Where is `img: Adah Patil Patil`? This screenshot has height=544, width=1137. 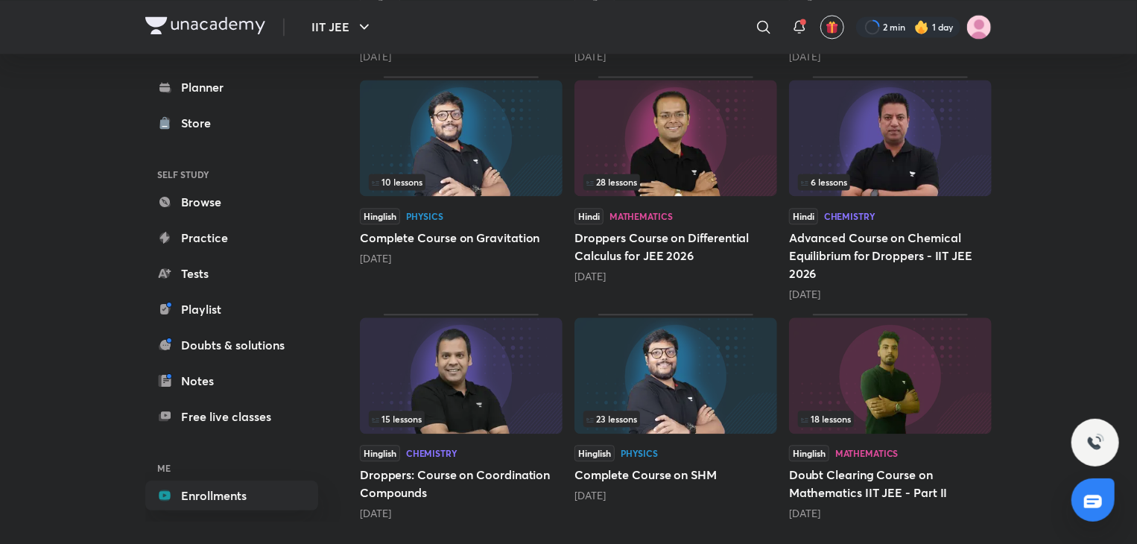
img: Adah Patil Patil is located at coordinates (979, 27).